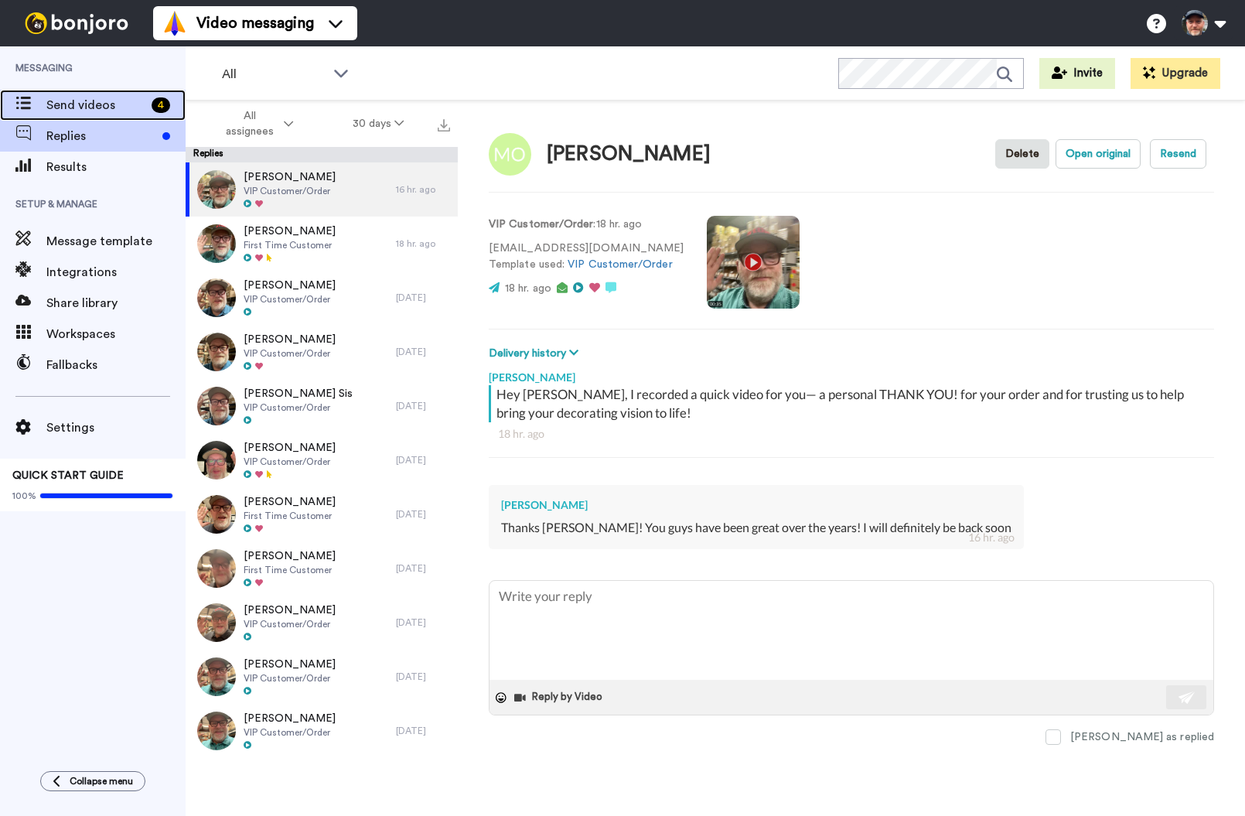 This screenshot has height=816, width=1245. I want to click on span: Workspaces, so click(116, 334).